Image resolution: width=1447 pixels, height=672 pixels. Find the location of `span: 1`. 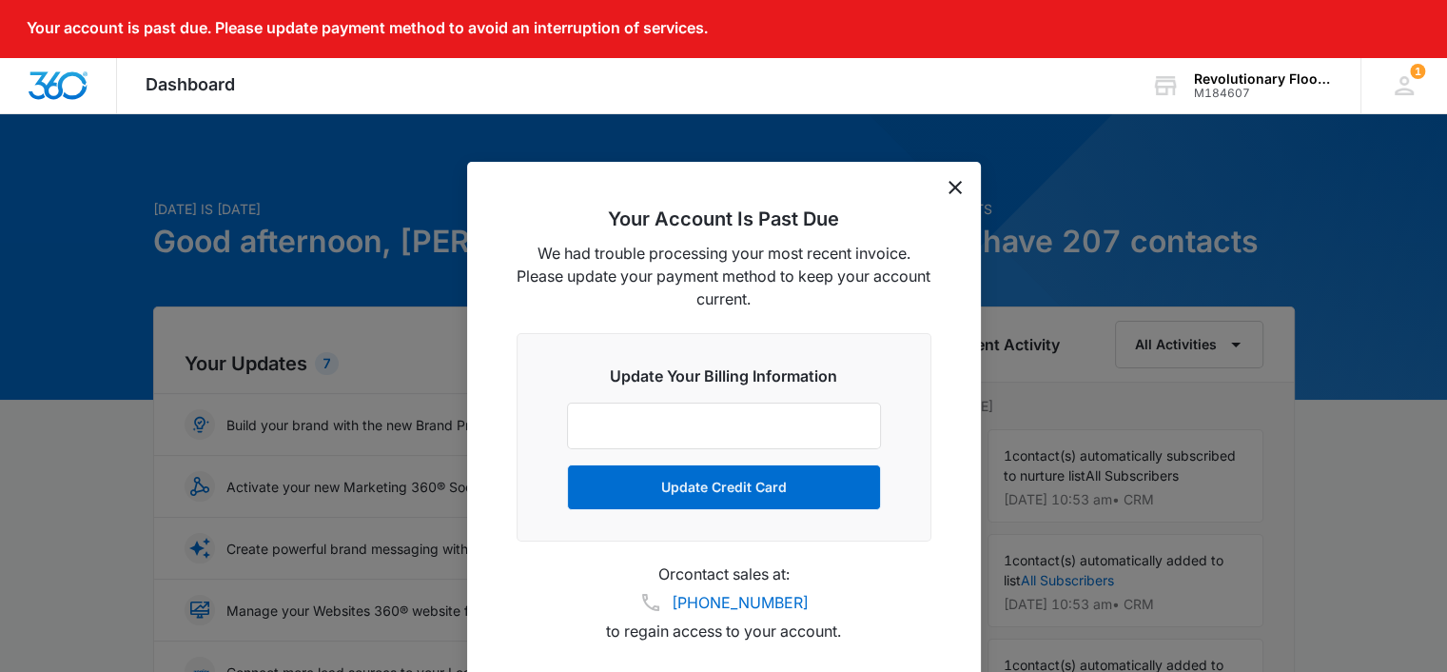

span: 1 is located at coordinates (1417, 71).